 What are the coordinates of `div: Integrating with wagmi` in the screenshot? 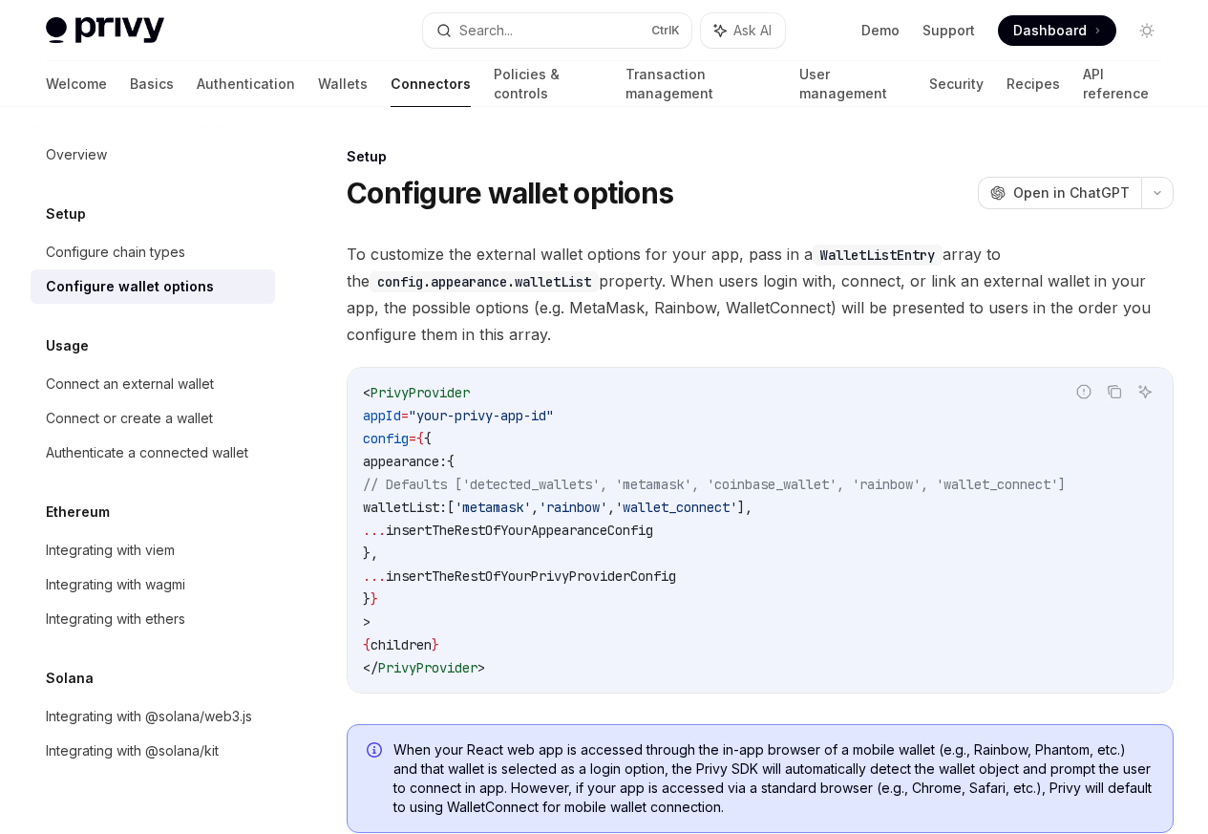 It's located at (116, 585).